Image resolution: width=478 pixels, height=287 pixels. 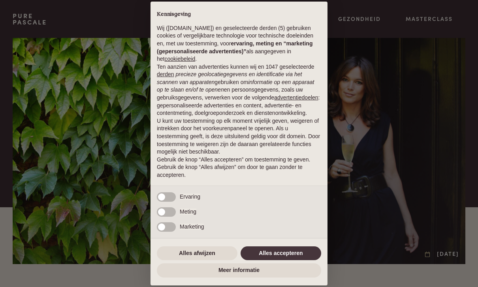 What do you see at coordinates (180, 59) in the screenshot?
I see `a: cookiebeleid` at bounding box center [180, 59].